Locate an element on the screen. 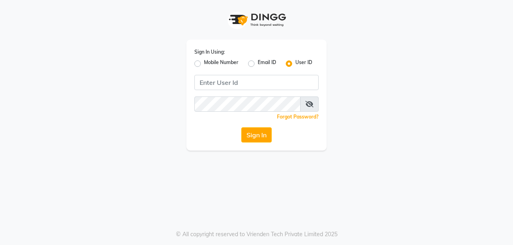  img: logo1.svg is located at coordinates (256, 20).